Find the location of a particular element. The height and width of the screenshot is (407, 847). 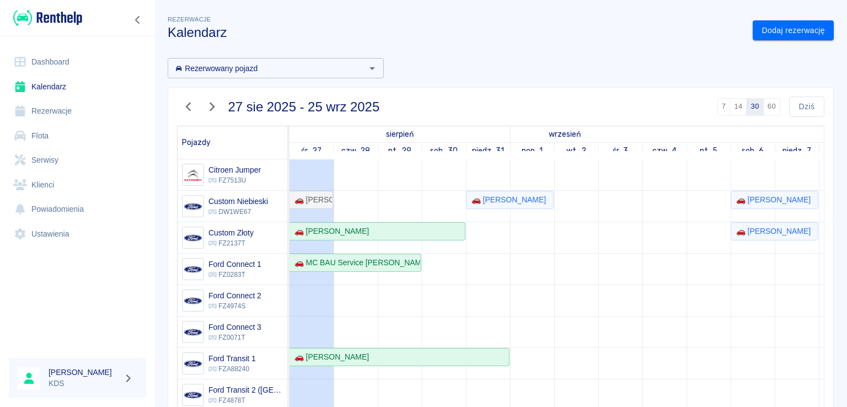

a: 30 sierpnia 2025 is located at coordinates (444, 150).